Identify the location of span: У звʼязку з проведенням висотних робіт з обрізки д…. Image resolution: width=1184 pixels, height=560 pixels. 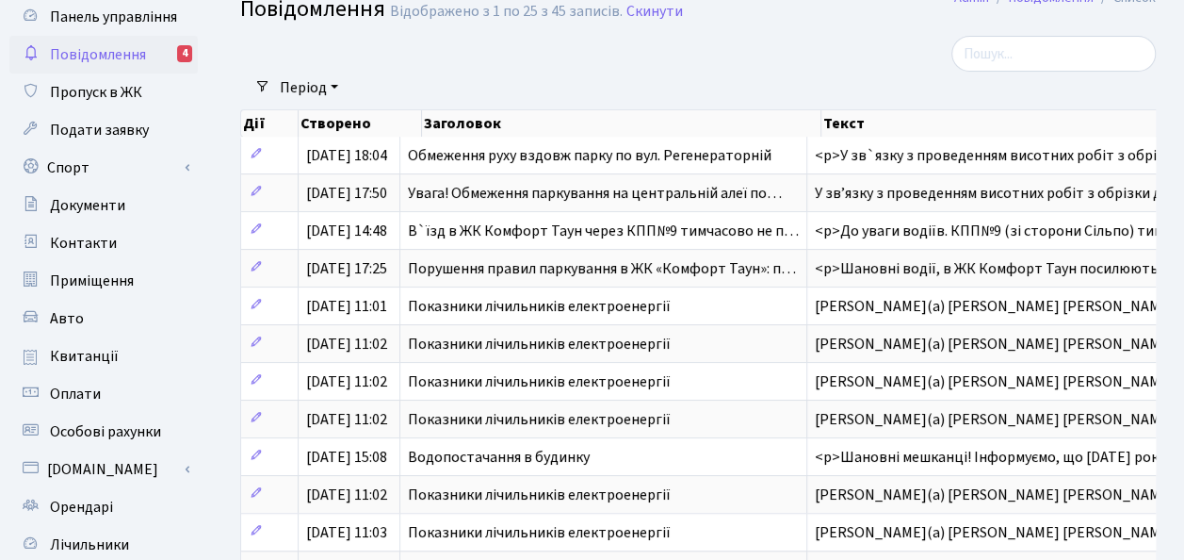
(996, 193).